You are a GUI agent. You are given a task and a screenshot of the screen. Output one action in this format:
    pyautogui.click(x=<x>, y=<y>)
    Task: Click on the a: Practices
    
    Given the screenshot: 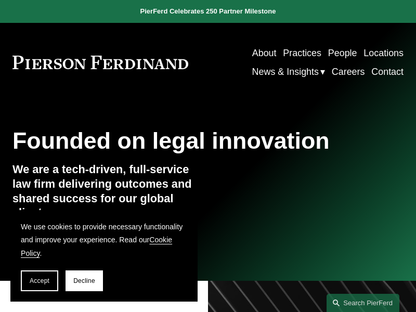 What is the action you would take?
    pyautogui.click(x=302, y=53)
    